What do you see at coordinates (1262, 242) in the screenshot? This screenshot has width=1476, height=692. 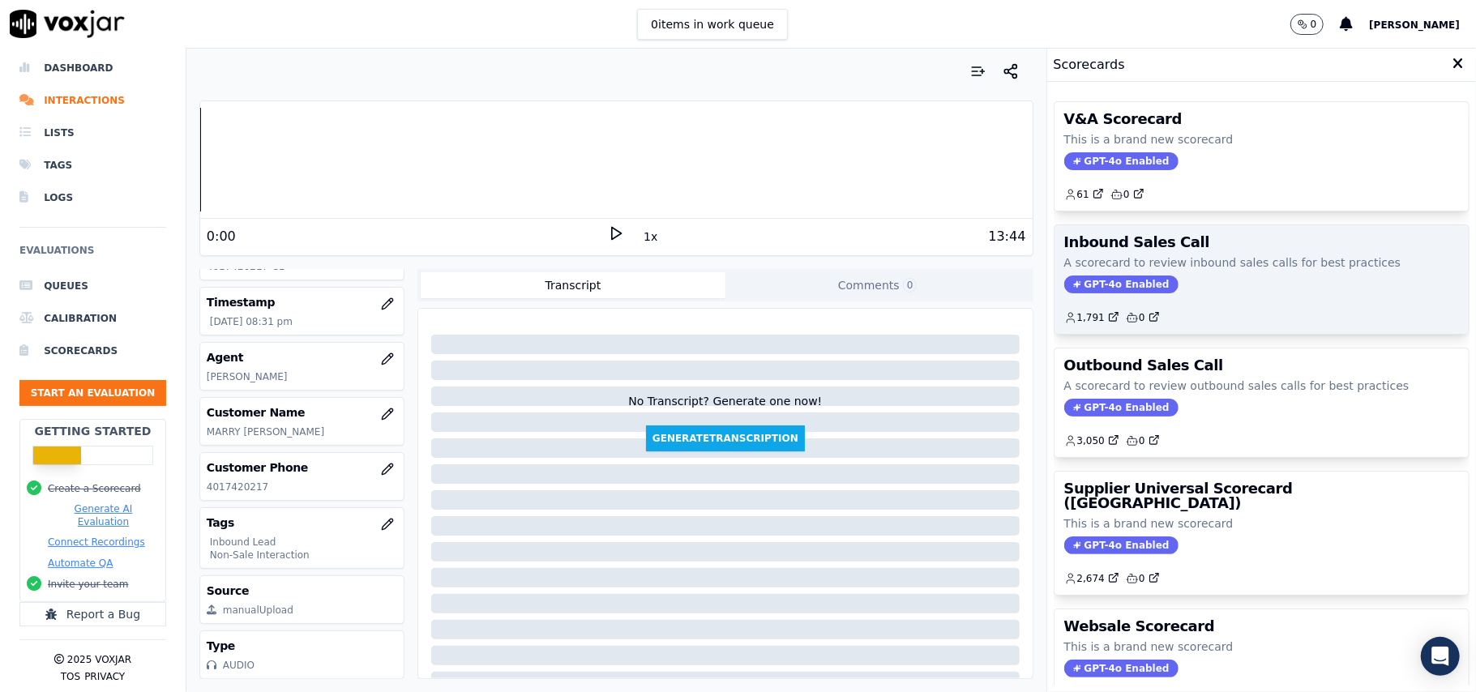 I see `h3: Inbound Sales Call` at bounding box center [1262, 242].